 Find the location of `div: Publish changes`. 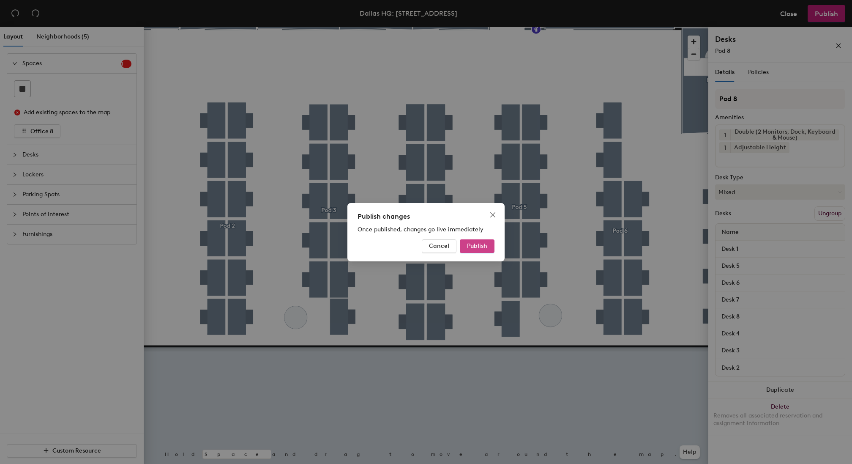

div: Publish changes is located at coordinates (426, 216).